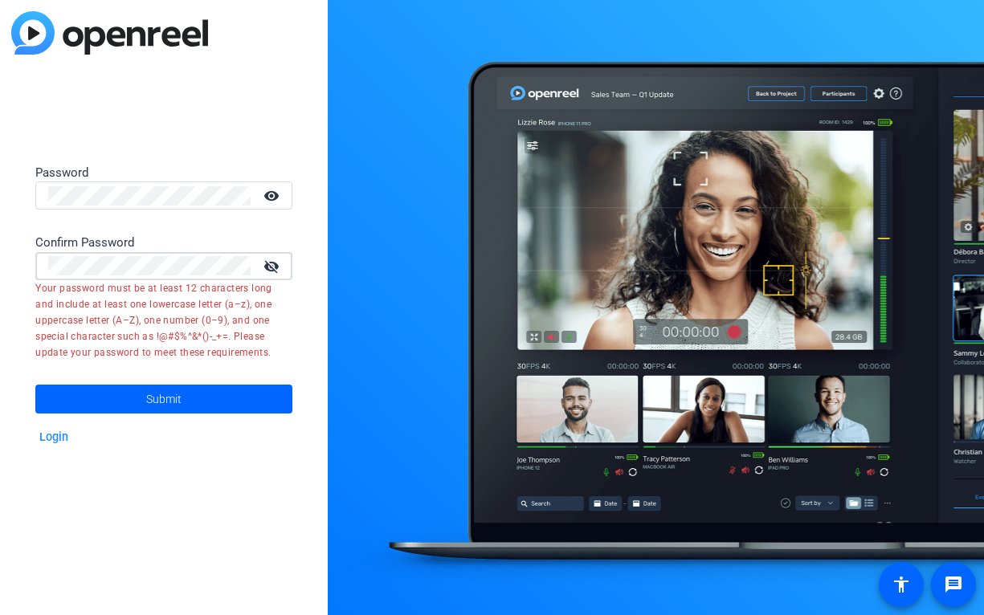  What do you see at coordinates (901, 585) in the screenshot?
I see `mat-icon: accessibility` at bounding box center [901, 585].